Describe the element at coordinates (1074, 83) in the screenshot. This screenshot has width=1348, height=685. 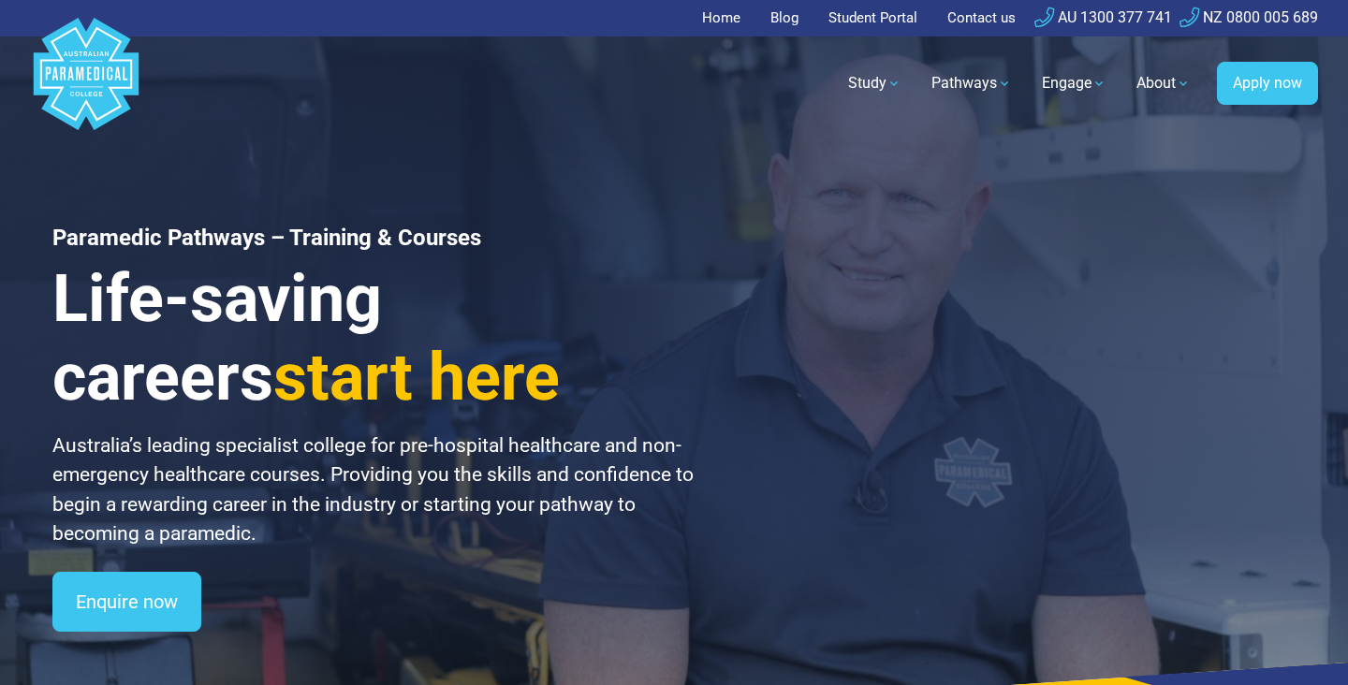
I see `a: Engage` at that location.